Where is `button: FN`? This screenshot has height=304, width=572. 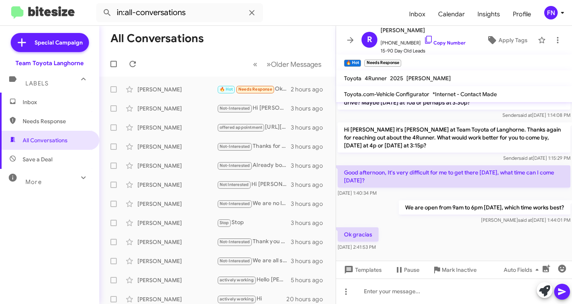
button: FN is located at coordinates (550, 13).